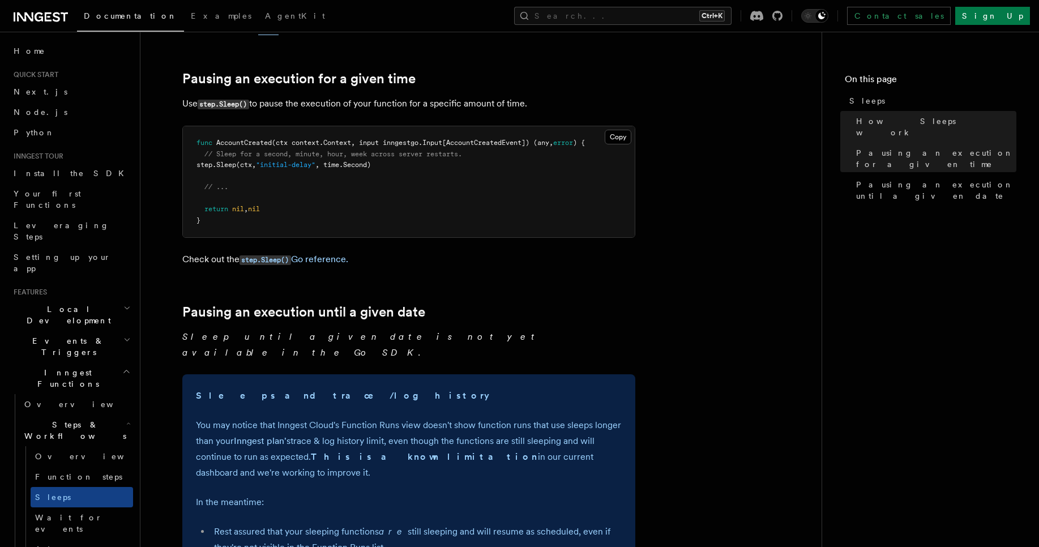 The image size is (1039, 547). I want to click on a: Install the SDK, so click(71, 173).